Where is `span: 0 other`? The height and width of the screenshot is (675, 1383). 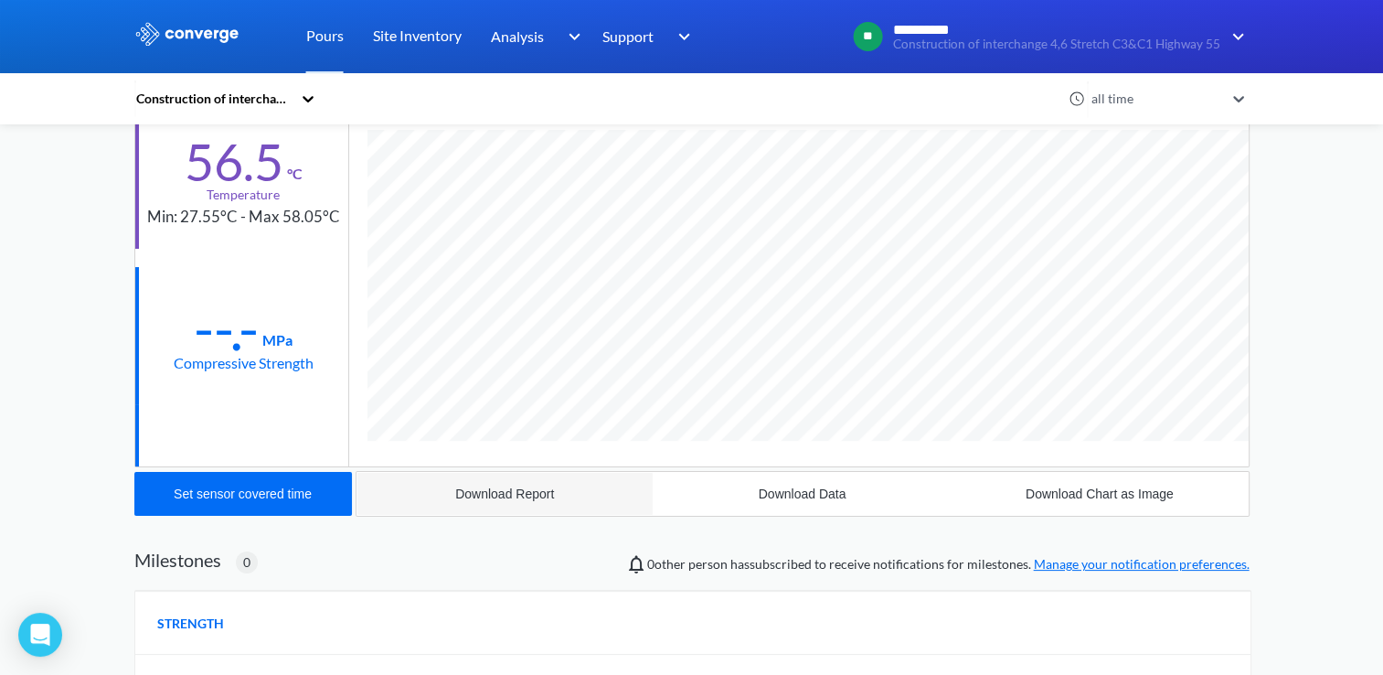 span: 0 other is located at coordinates (666, 563).